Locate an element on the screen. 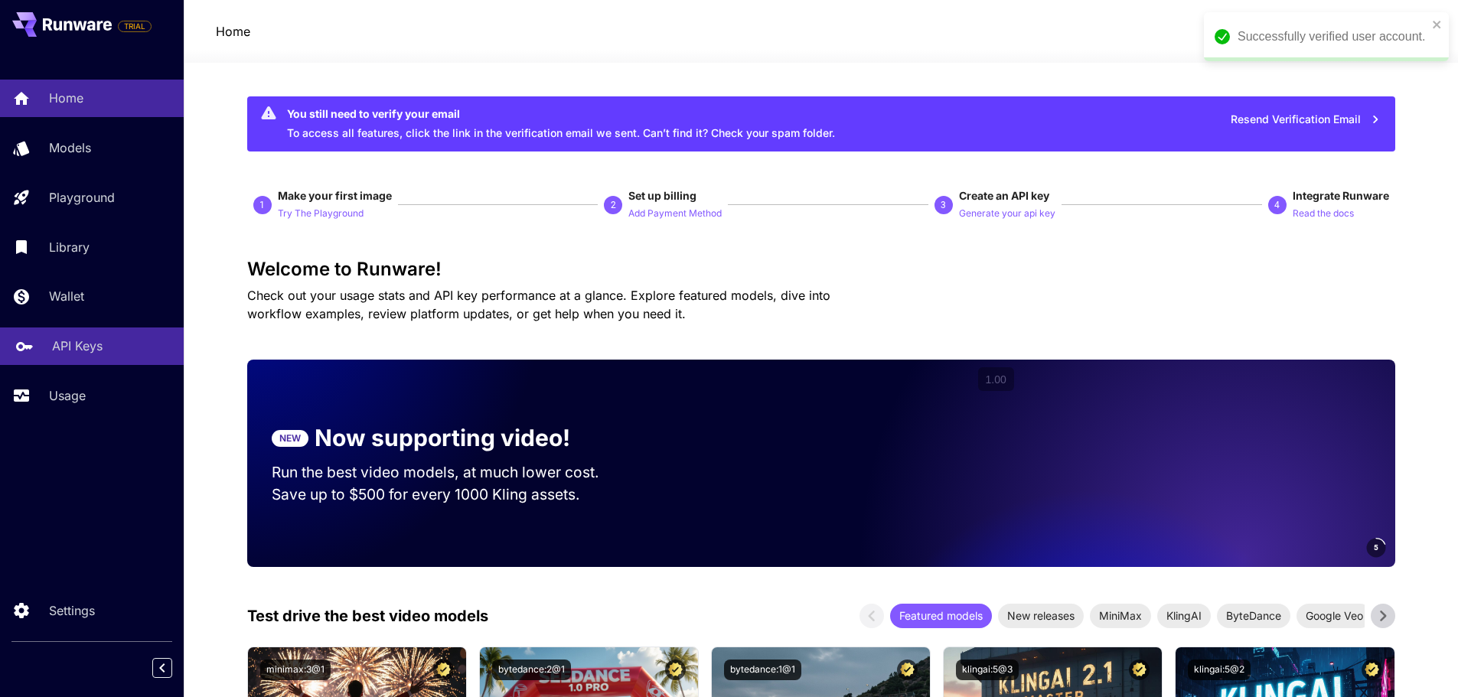  span: Google Veo is located at coordinates (1334, 615).